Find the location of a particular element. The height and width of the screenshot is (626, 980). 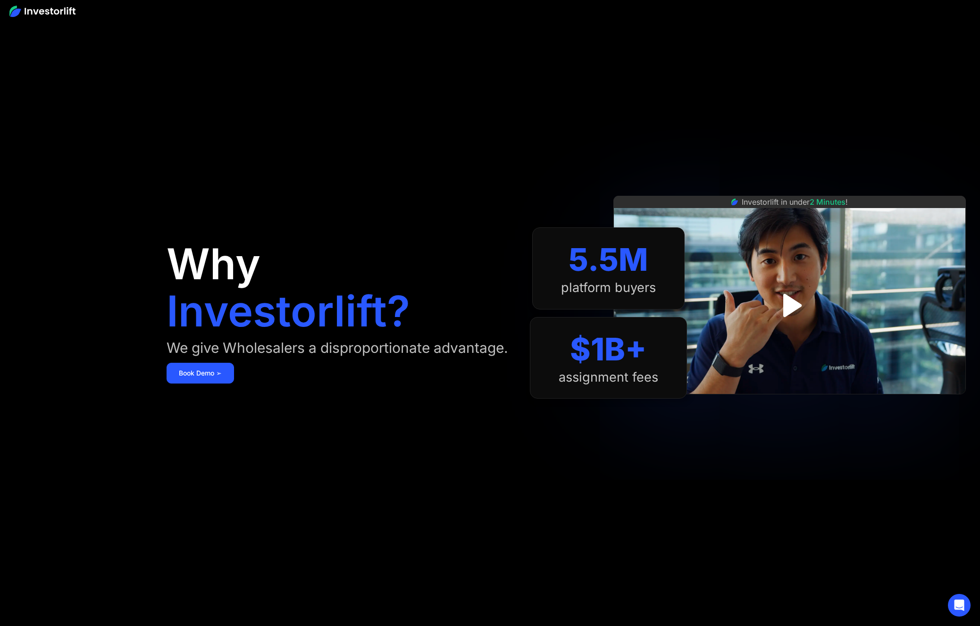

div: assignment fees is located at coordinates (608, 377).